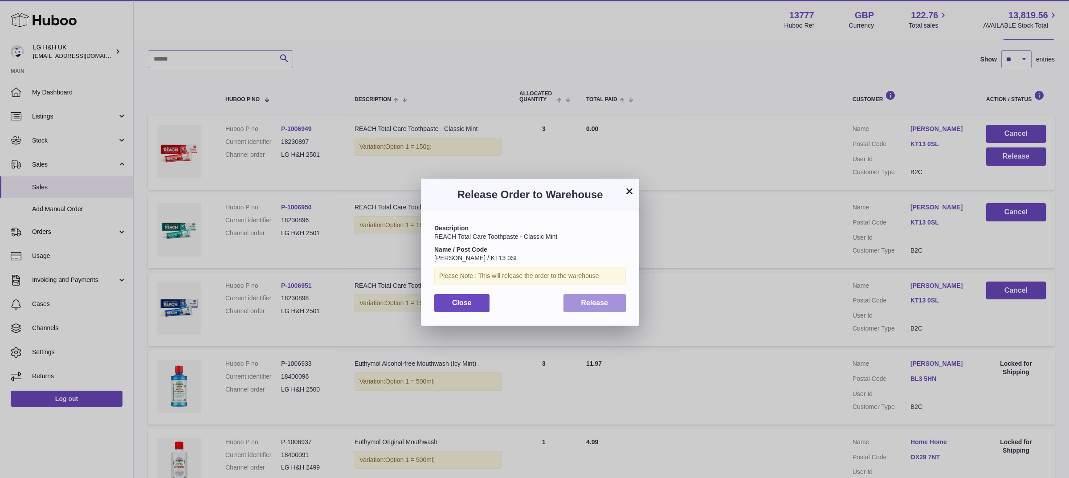 Image resolution: width=1069 pixels, height=478 pixels. Describe the element at coordinates (461, 249) in the screenshot. I see `strong: Name / Post Code` at that location.